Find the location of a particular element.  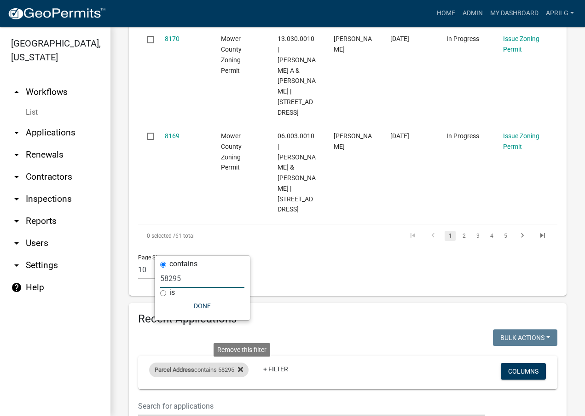

label: is is located at coordinates (172, 292).